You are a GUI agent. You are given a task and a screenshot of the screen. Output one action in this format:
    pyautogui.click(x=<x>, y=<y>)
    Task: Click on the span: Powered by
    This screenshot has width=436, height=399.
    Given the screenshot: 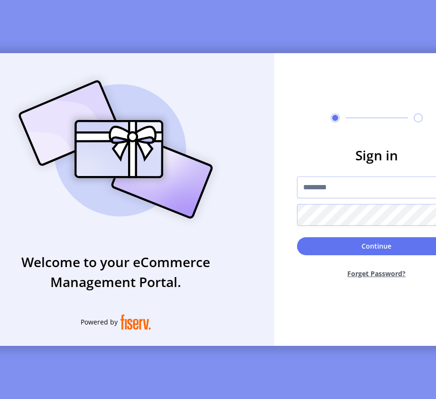 What is the action you would take?
    pyautogui.click(x=99, y=321)
    